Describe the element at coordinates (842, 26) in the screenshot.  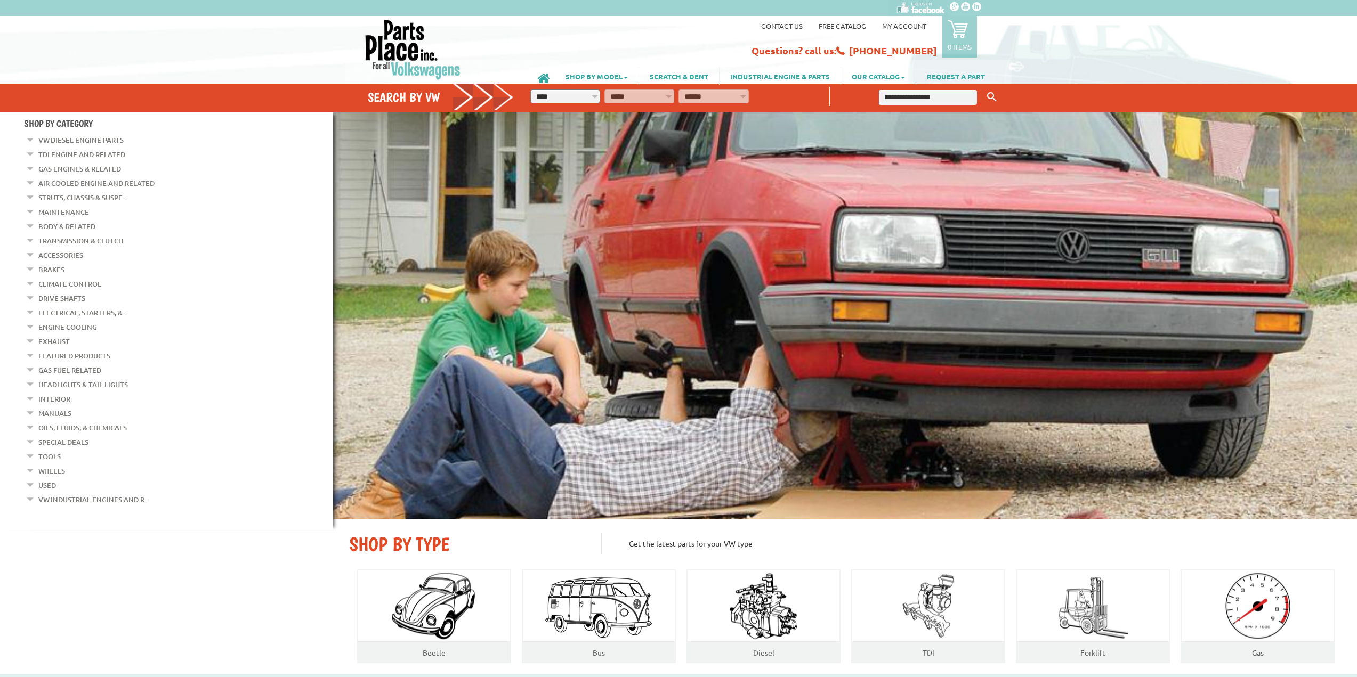
I see `a: Free Catalog` at that location.